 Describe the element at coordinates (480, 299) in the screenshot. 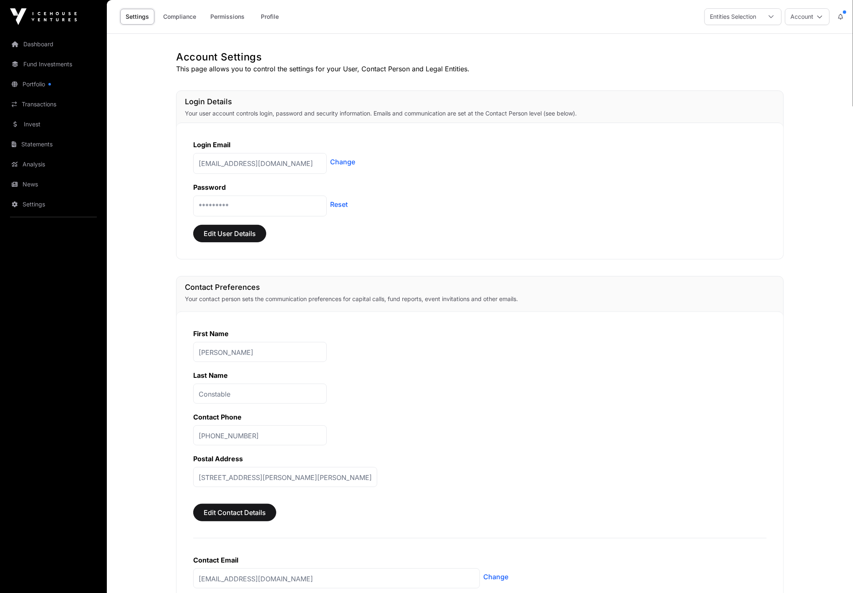

I see `p: Your contact person sets the communication preferences for capital calls, fund reports, event inv...` at that location.